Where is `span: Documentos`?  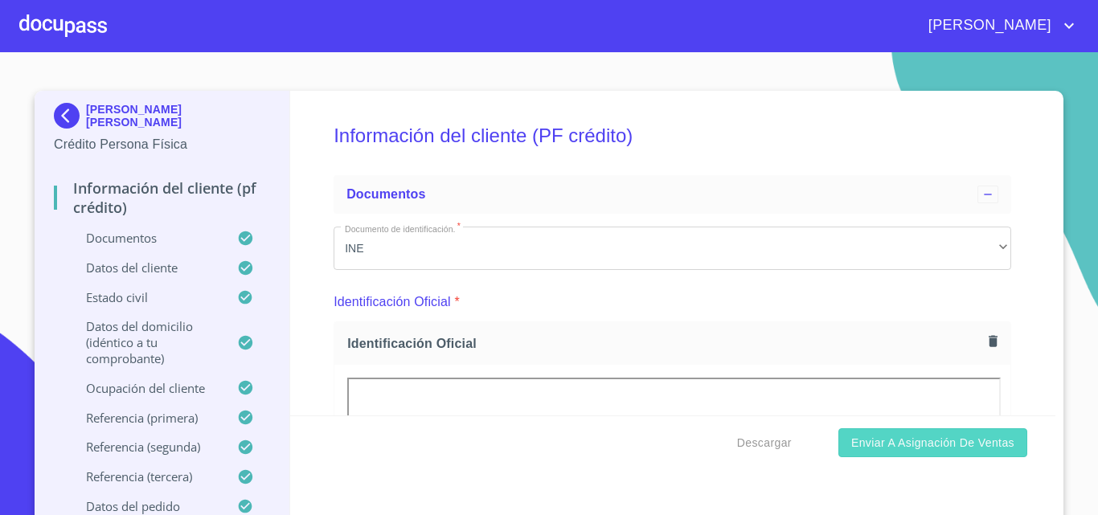 span: Documentos is located at coordinates (386, 194).